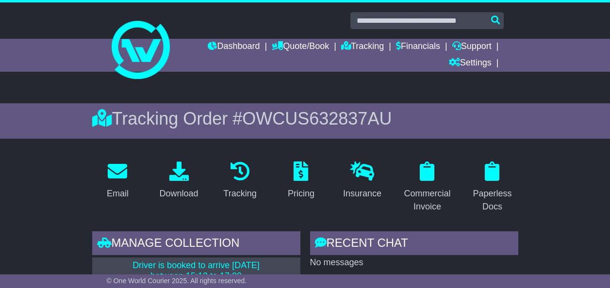  Describe the element at coordinates (177, 281) in the screenshot. I see `span: © One World Courier 2025. All rights reserved.` at that location.